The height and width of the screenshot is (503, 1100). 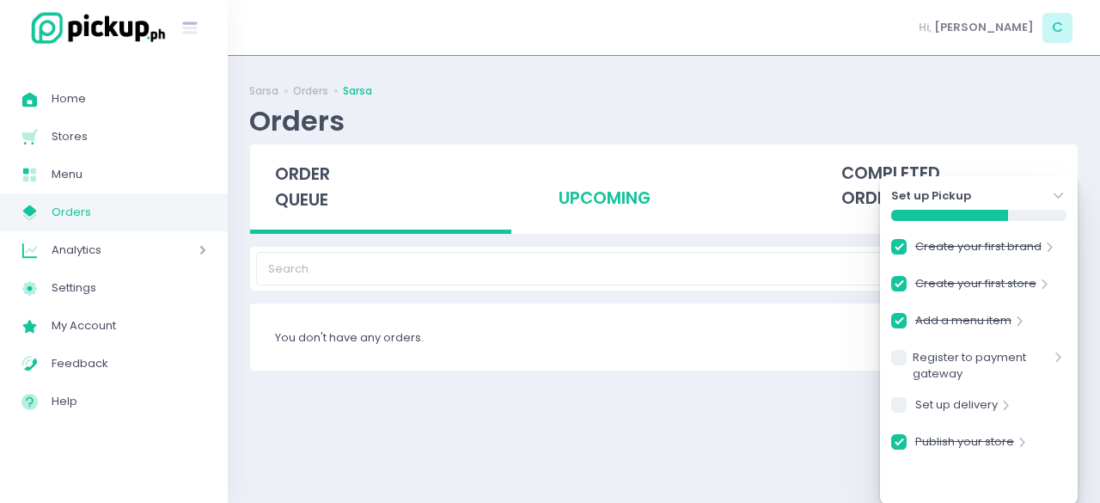 I want to click on span: Stores, so click(x=129, y=137).